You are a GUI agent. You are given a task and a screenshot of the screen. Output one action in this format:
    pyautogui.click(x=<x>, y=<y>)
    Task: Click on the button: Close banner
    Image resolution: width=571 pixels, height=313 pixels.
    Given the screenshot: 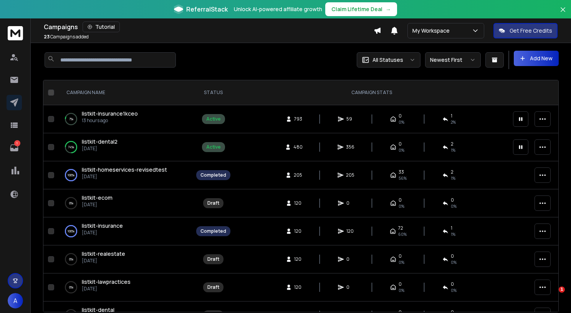 What is the action you would take?
    pyautogui.click(x=563, y=14)
    